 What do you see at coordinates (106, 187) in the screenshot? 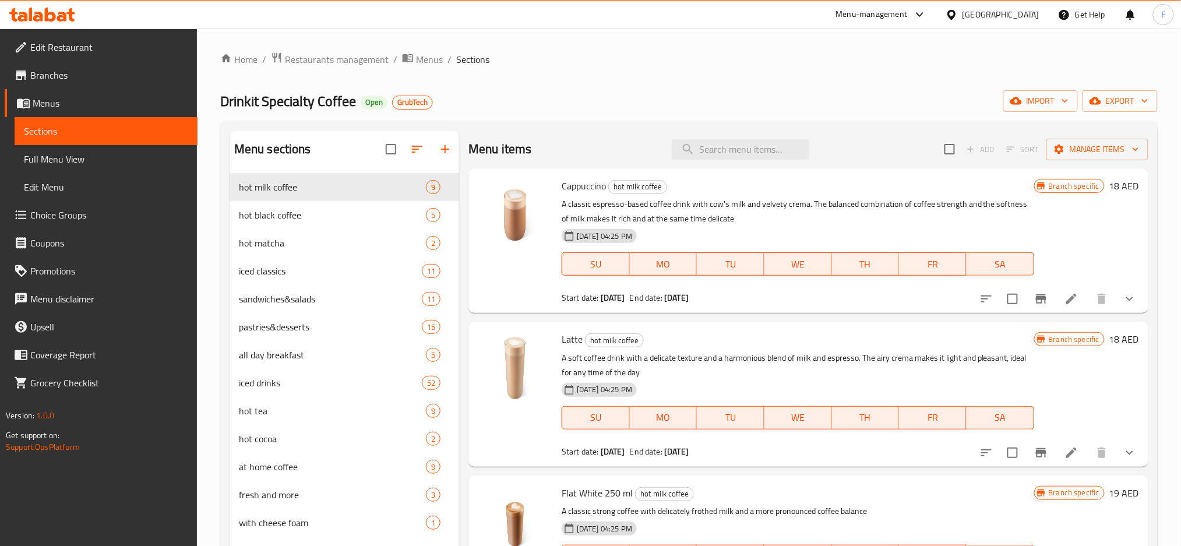
I see `a: Edit Menu` at bounding box center [106, 187].